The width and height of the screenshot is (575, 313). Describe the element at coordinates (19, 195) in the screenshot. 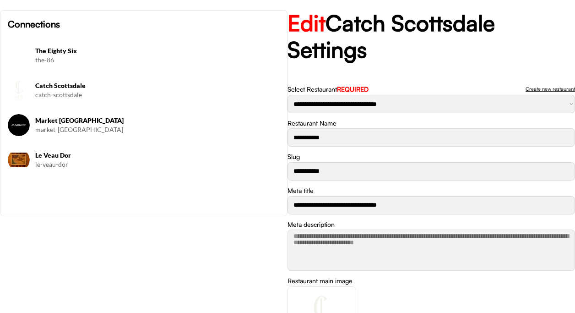

I see `img: yH5BAEAAAAALAAAAAABAAEAAAIBRAA7` at that location.